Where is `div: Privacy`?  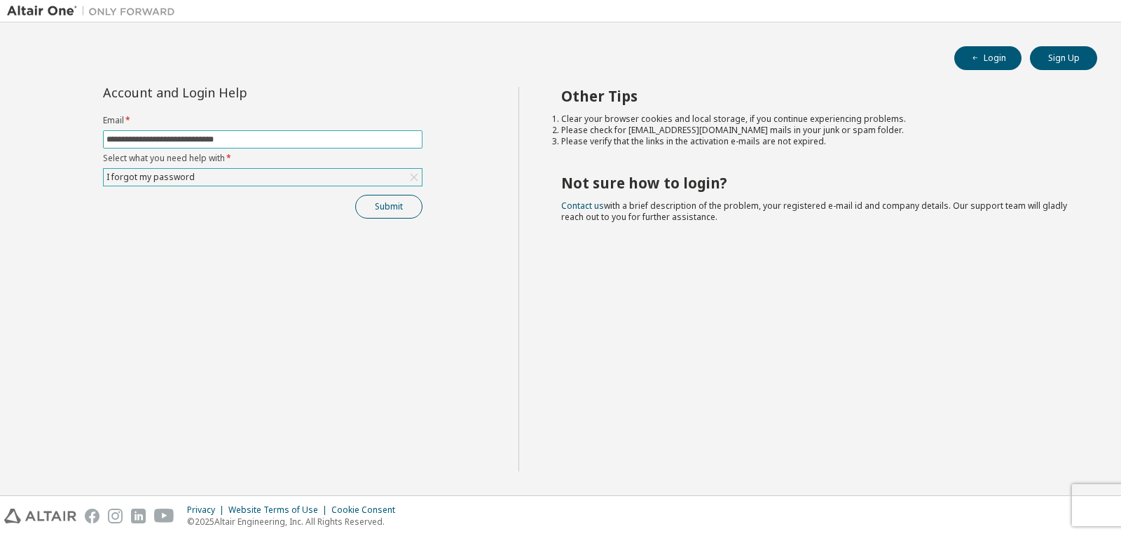 div: Privacy is located at coordinates (207, 510).